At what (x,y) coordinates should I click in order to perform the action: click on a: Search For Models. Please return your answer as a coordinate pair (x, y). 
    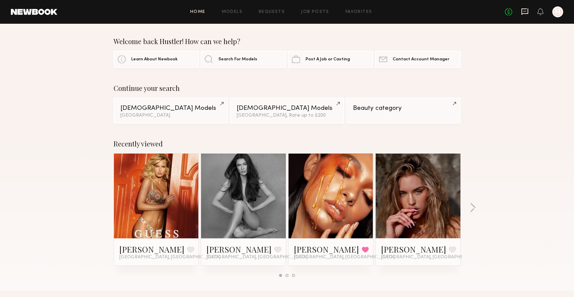
    Looking at the image, I should click on (243, 59).